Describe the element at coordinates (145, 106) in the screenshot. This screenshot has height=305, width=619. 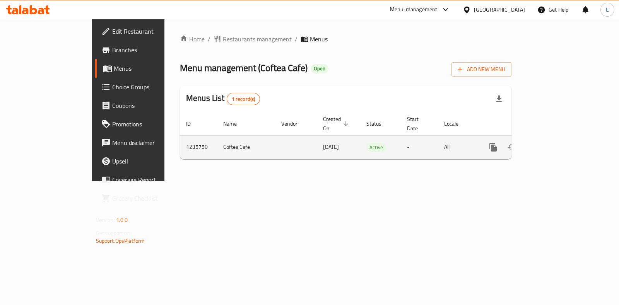
I see `a: Coupons` at that location.